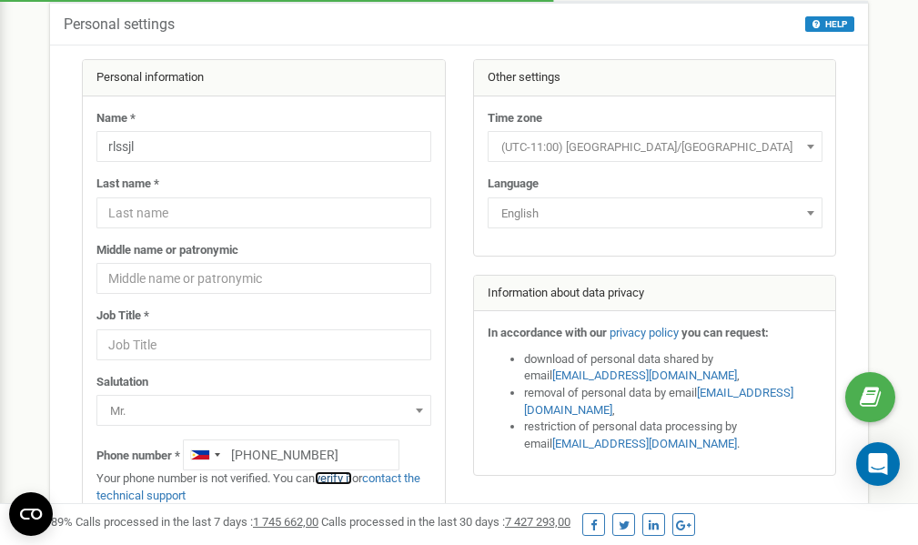 The width and height of the screenshot is (918, 545). Describe the element at coordinates (673, 367) in the screenshot. I see `li: download of personal data shared by email ,` at that location.